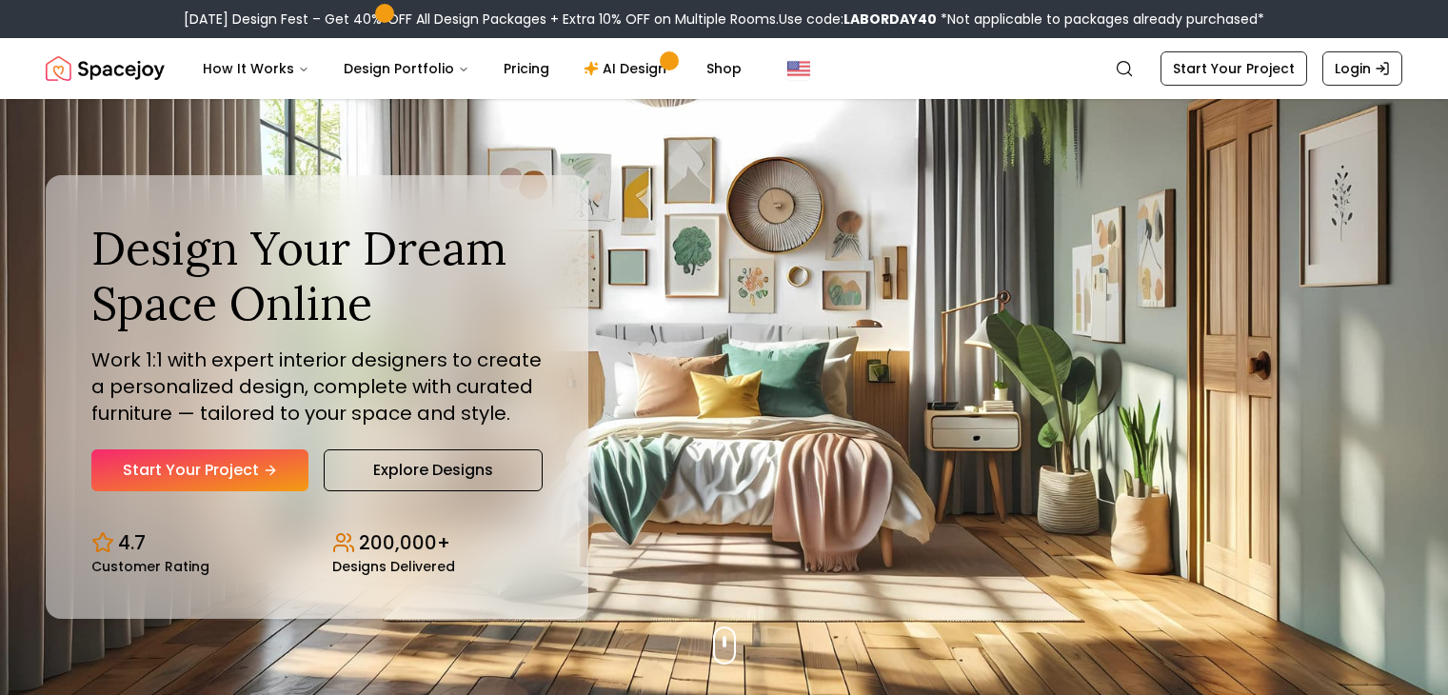 The image size is (1448, 695). I want to click on span: Use code:, so click(858, 19).